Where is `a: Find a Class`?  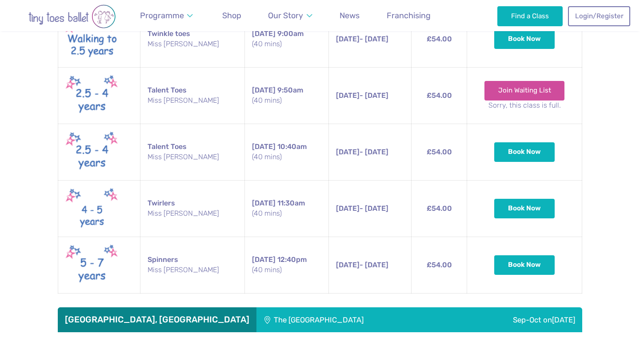
a: Find a Class is located at coordinates (530, 16).